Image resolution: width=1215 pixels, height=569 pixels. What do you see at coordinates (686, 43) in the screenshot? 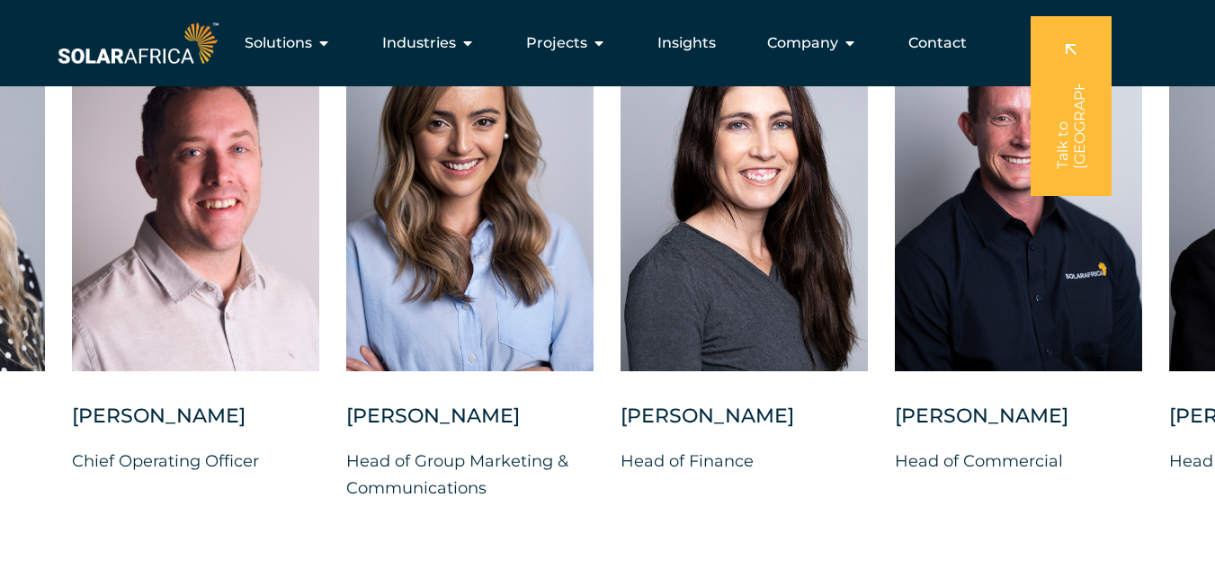
I see `span: Insights` at bounding box center [686, 43].